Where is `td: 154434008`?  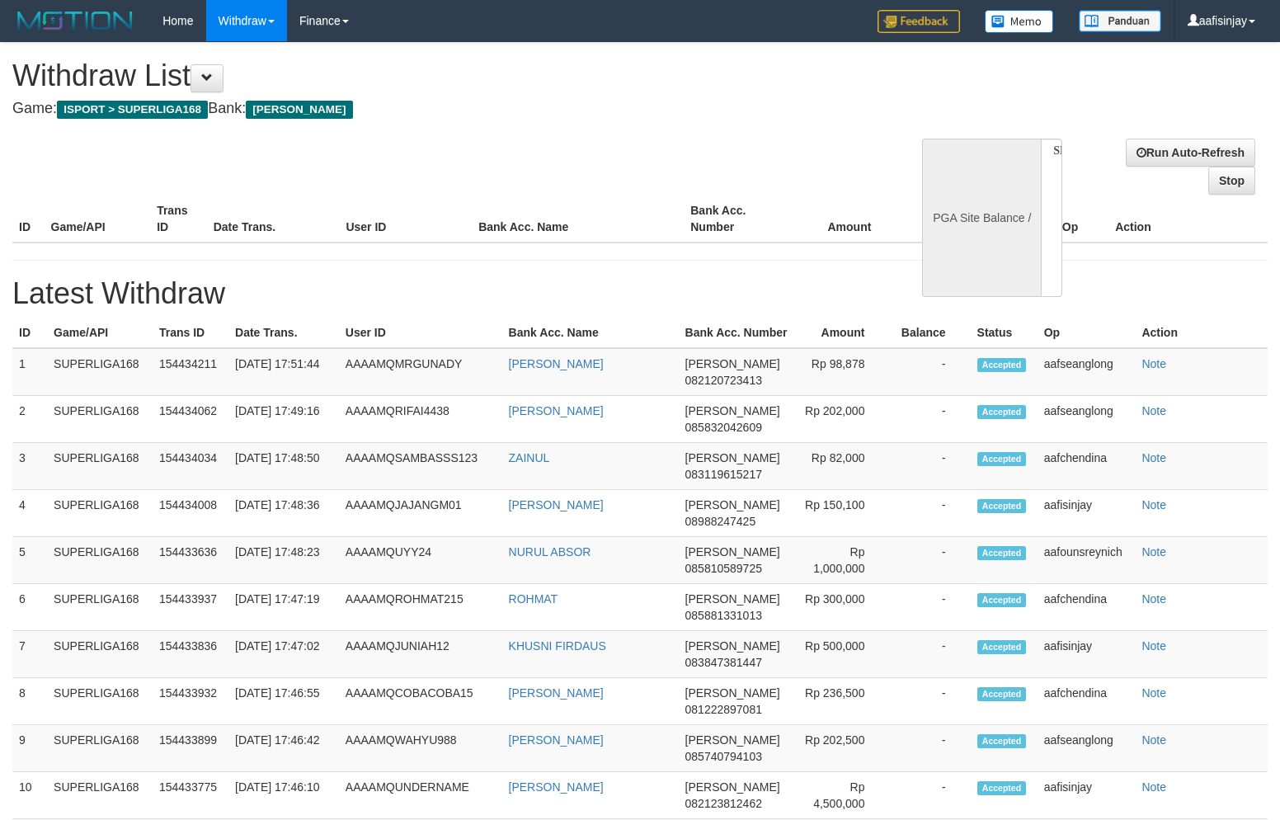
td: 154434008 is located at coordinates (191, 513).